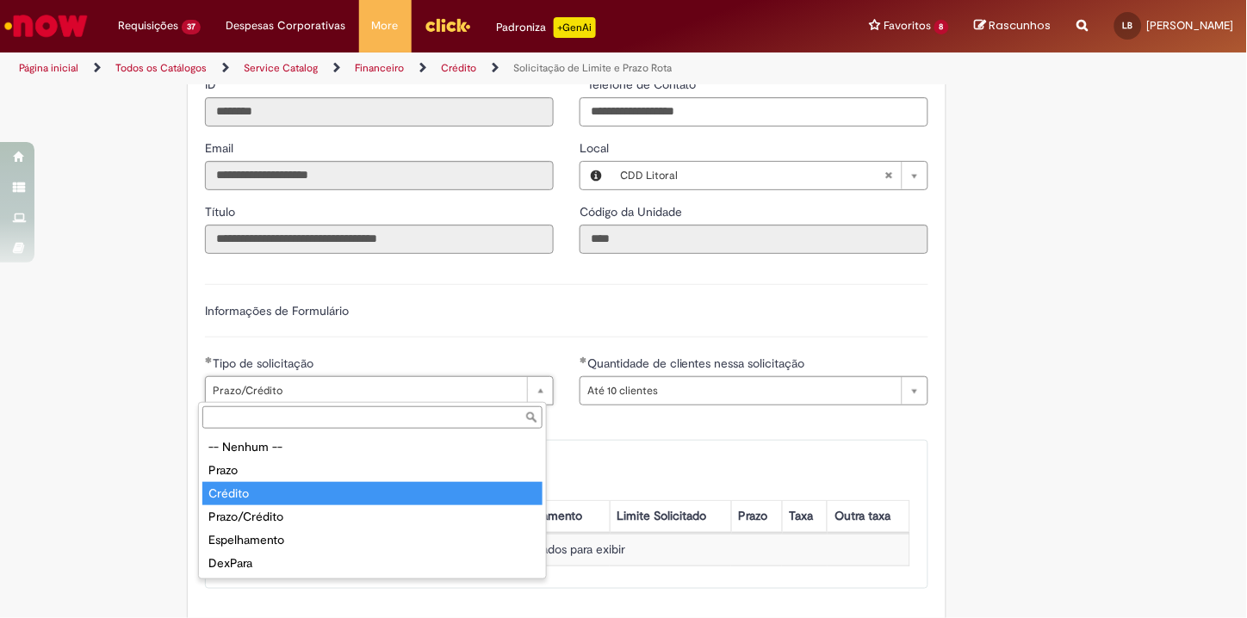 Image resolution: width=1247 pixels, height=618 pixels. I want to click on ul: Tipo de solicitação, so click(372, 506).